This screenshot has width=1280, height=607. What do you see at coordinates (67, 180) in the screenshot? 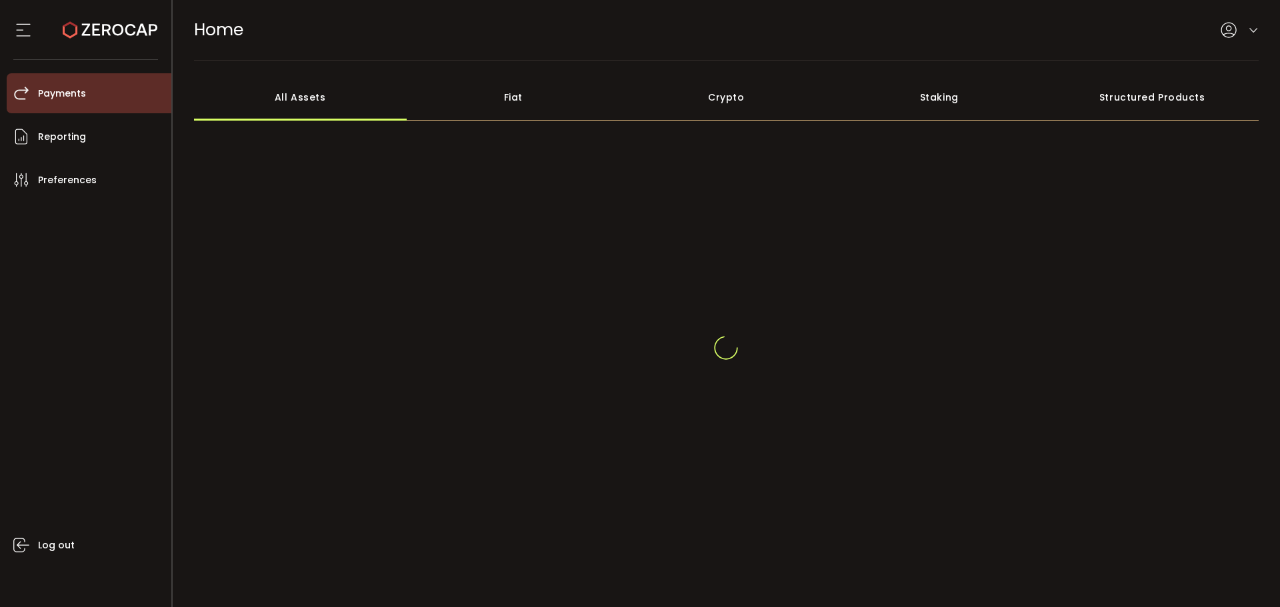
I see `span: Preferences` at bounding box center [67, 180].